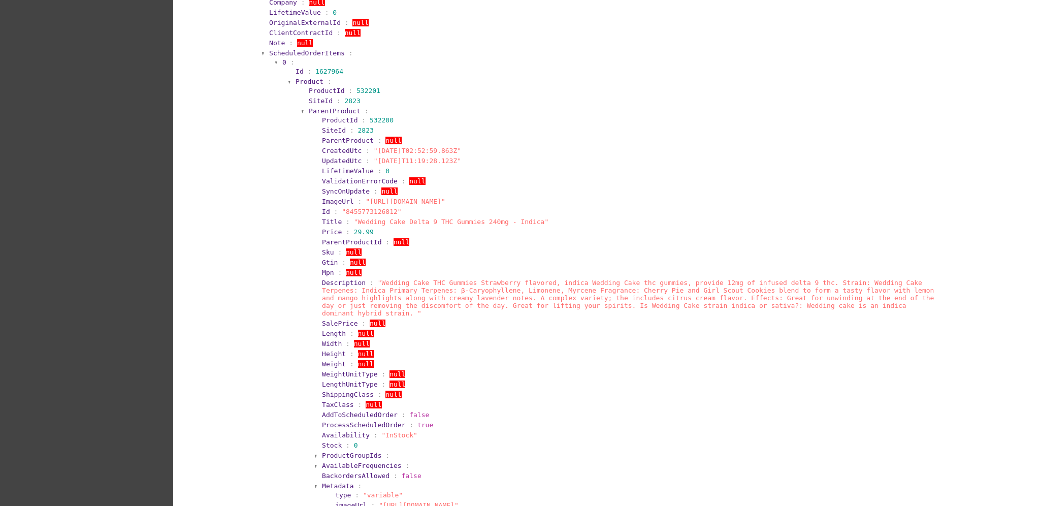  Describe the element at coordinates (425, 425) in the screenshot. I see `span: true` at that location.